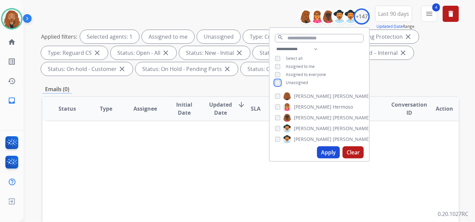 This screenshot has width=475, height=222. I want to click on th: Action, so click(440, 109).